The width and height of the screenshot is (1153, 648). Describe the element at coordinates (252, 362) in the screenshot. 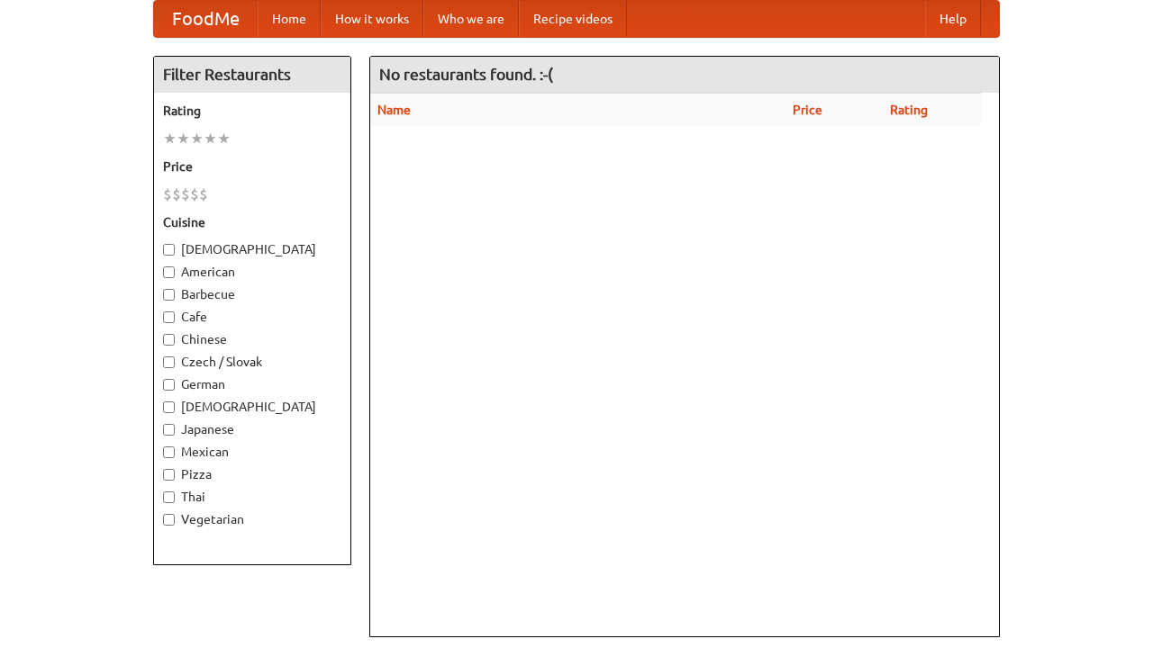

I see `label: Czech / Slovak` at that location.